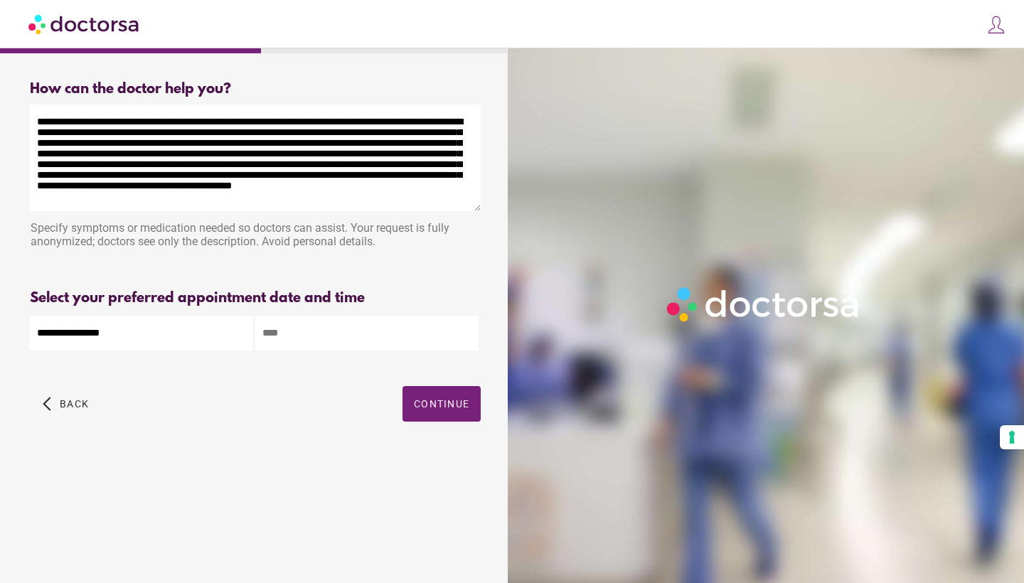  What do you see at coordinates (996, 25) in the screenshot?
I see `img: icons8-customer-100.png` at bounding box center [996, 25].